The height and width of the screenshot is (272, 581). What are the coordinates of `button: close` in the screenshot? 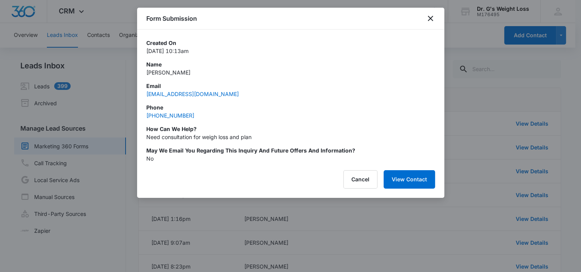 It's located at (431, 18).